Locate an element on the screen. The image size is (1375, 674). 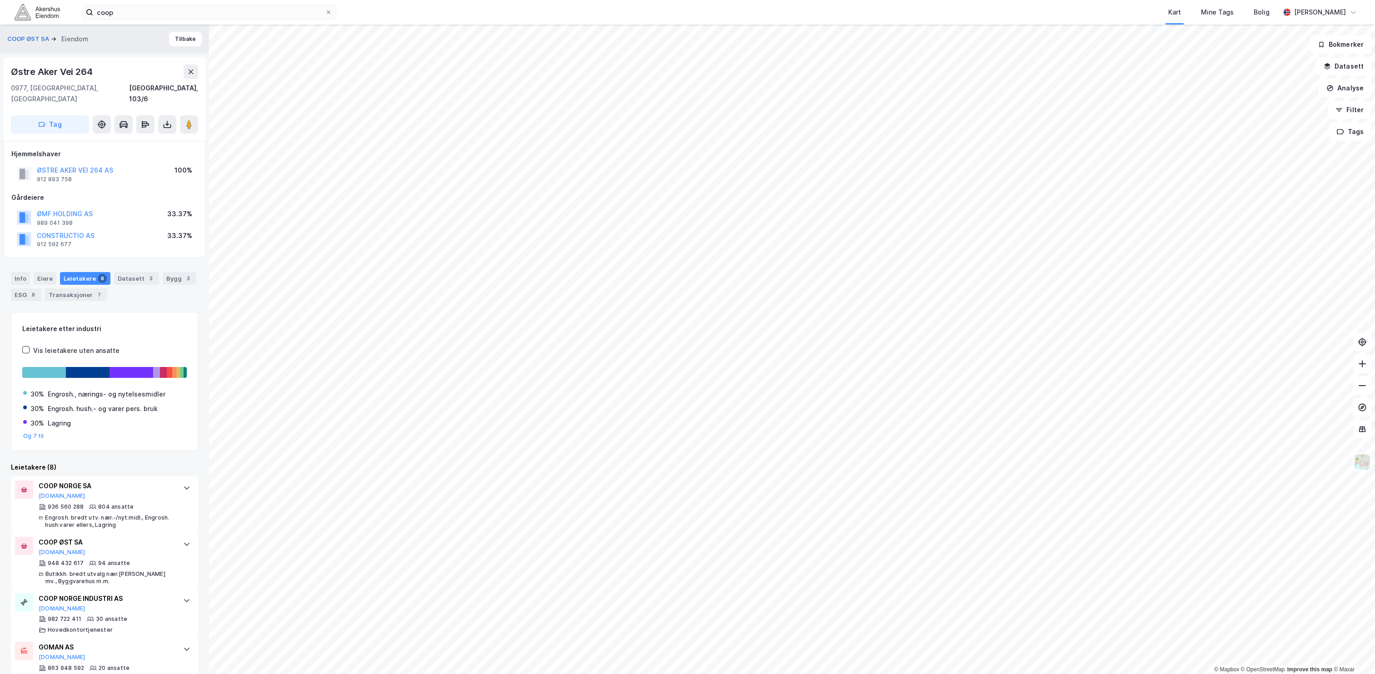
img: Z is located at coordinates (1362, 462).